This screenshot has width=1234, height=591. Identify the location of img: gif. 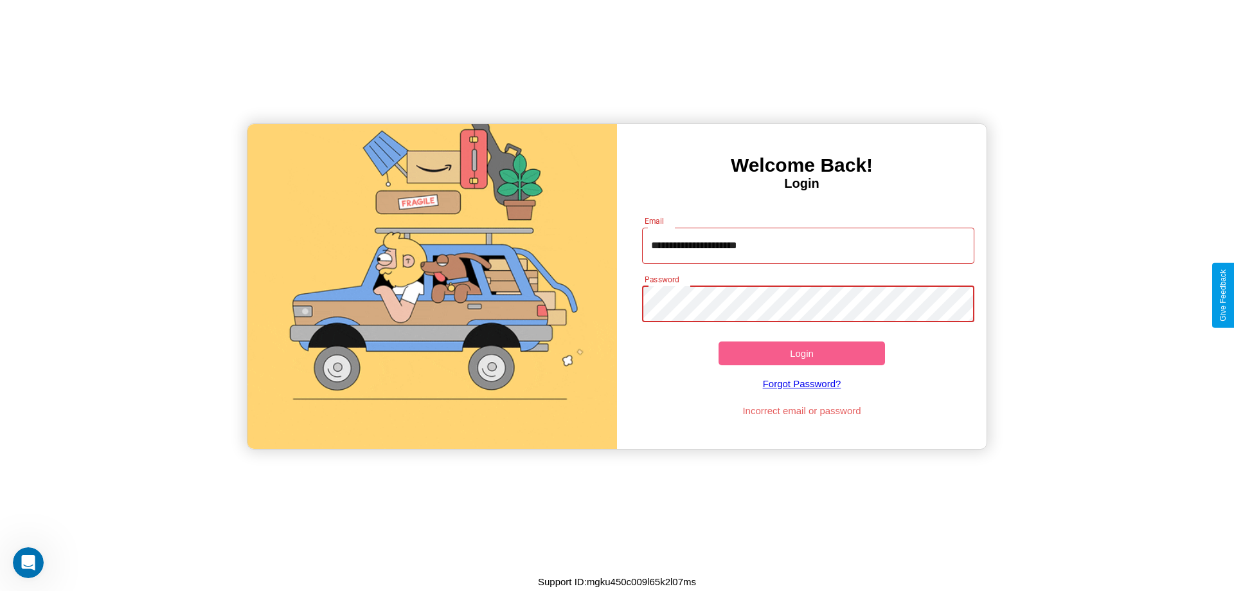
(432, 286).